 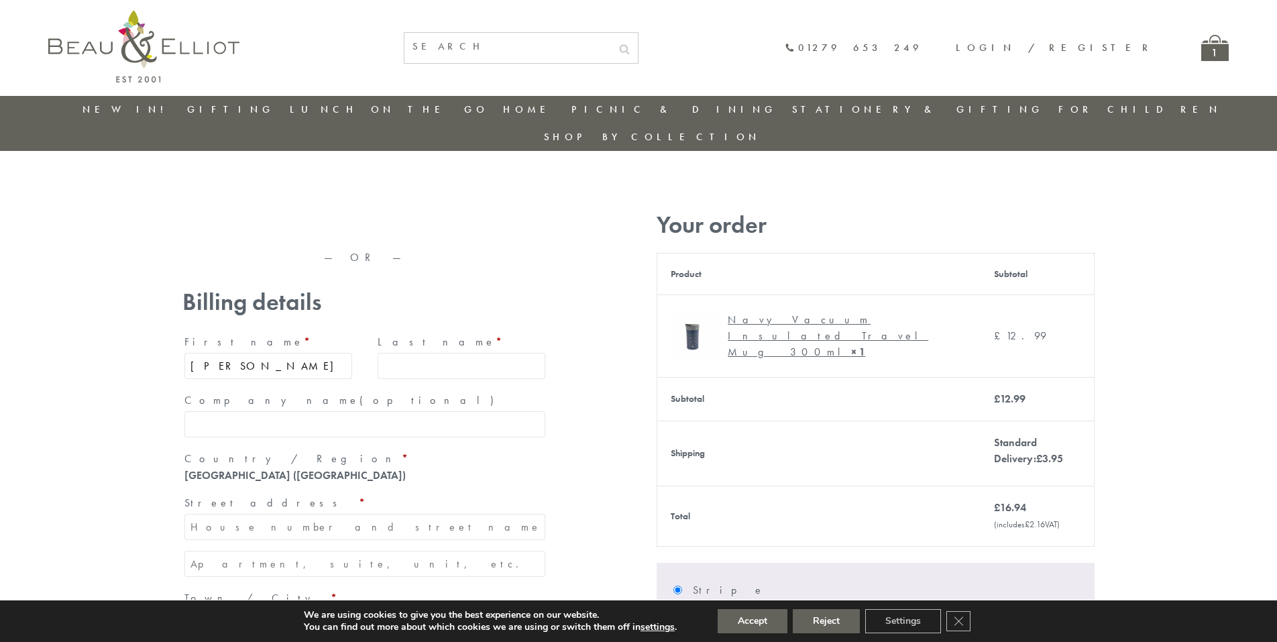 What do you see at coordinates (903, 621) in the screenshot?
I see `button: Settings` at bounding box center [903, 621].